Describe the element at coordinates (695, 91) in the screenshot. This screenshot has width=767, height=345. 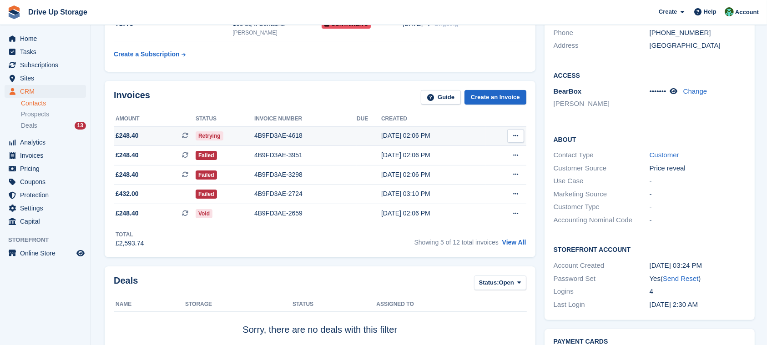
I see `a: Change` at that location.